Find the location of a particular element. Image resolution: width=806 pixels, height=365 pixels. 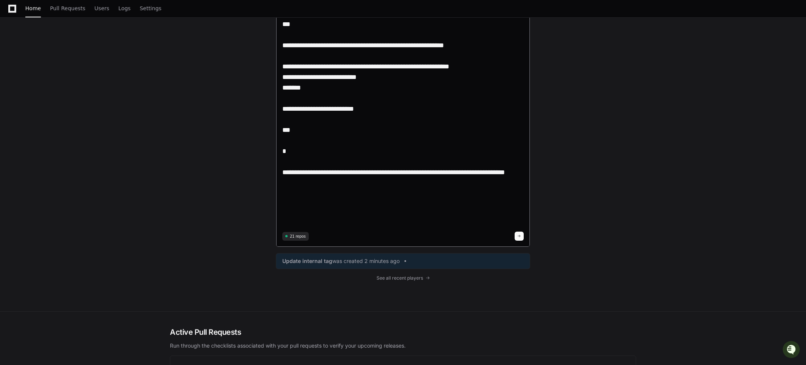

span: Update internal tag is located at coordinates (307, 261).